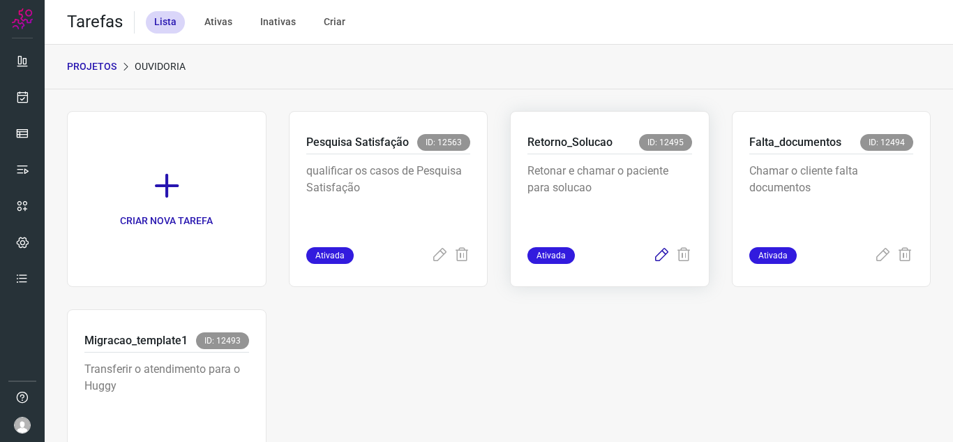 The width and height of the screenshot is (953, 442). I want to click on p: CRIAR NOVA TAREFA, so click(166, 220).